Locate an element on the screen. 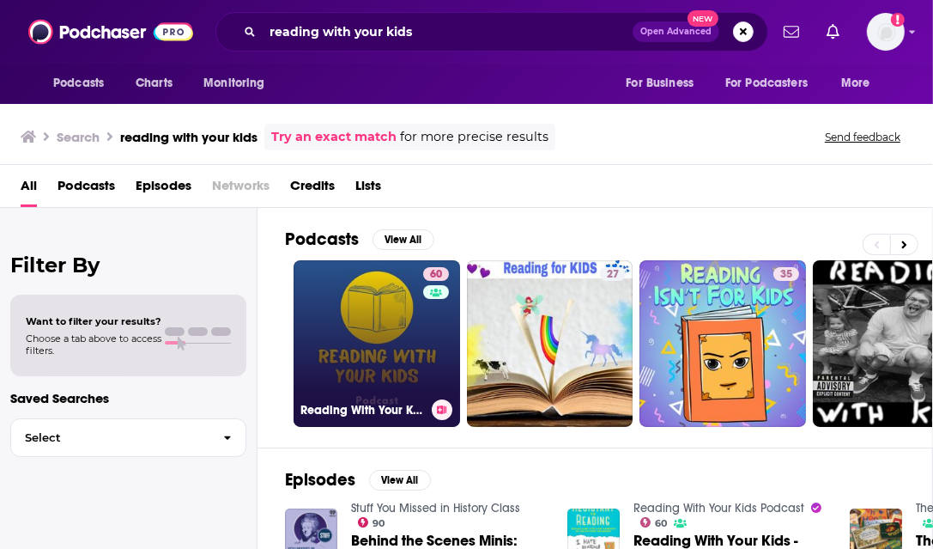  a: Try an exact match is located at coordinates (334, 137).